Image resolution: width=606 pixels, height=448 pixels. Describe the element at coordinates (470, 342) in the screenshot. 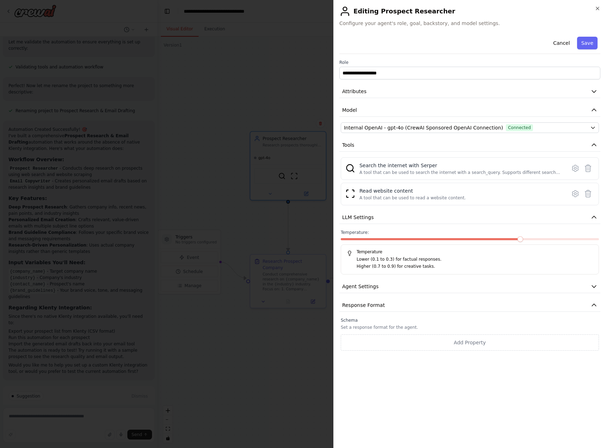

I see `button: Add Property` at that location.